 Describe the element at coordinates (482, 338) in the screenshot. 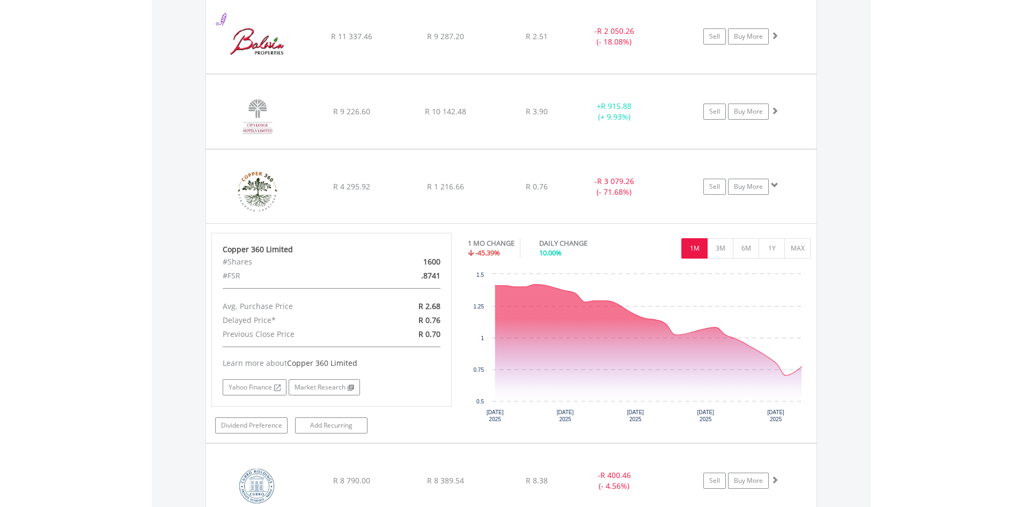

I see `text: 1` at that location.